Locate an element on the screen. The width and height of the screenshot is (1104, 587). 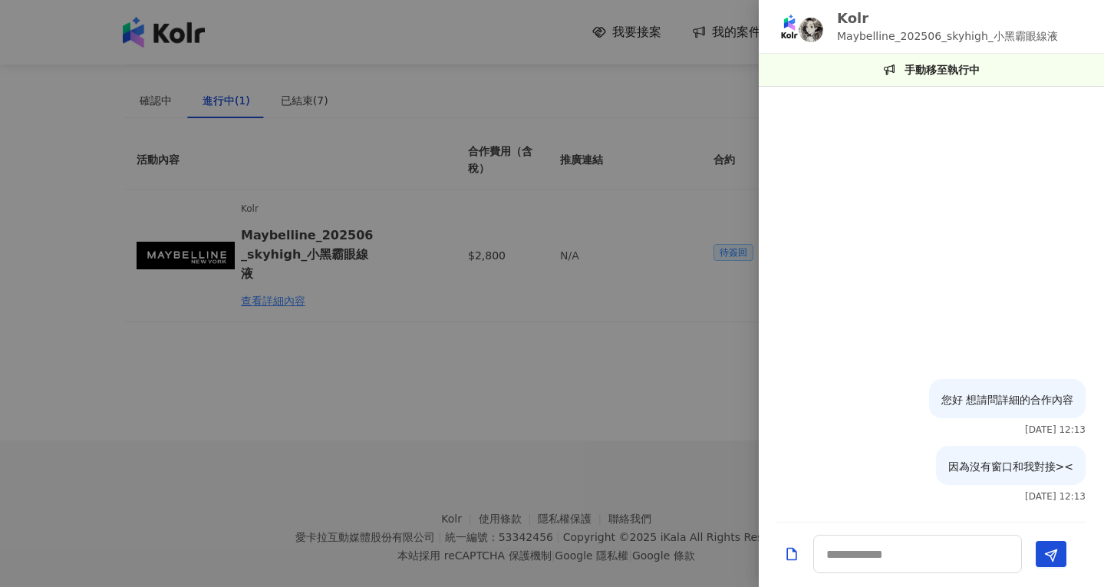
p: 手動移至執行中 is located at coordinates (942, 70).